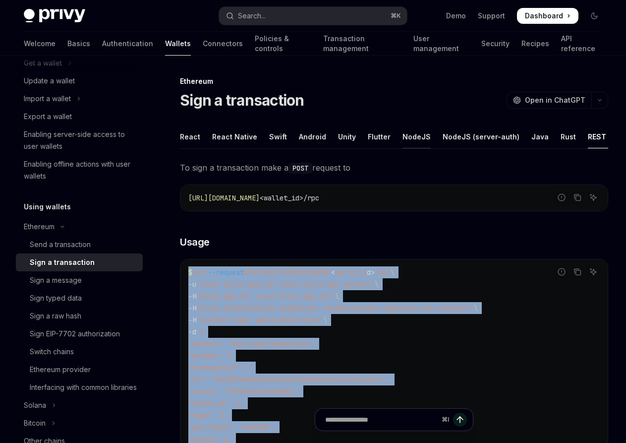 The height and width of the screenshot is (443, 626). I want to click on button: Toggle Solana section, so click(79, 405).